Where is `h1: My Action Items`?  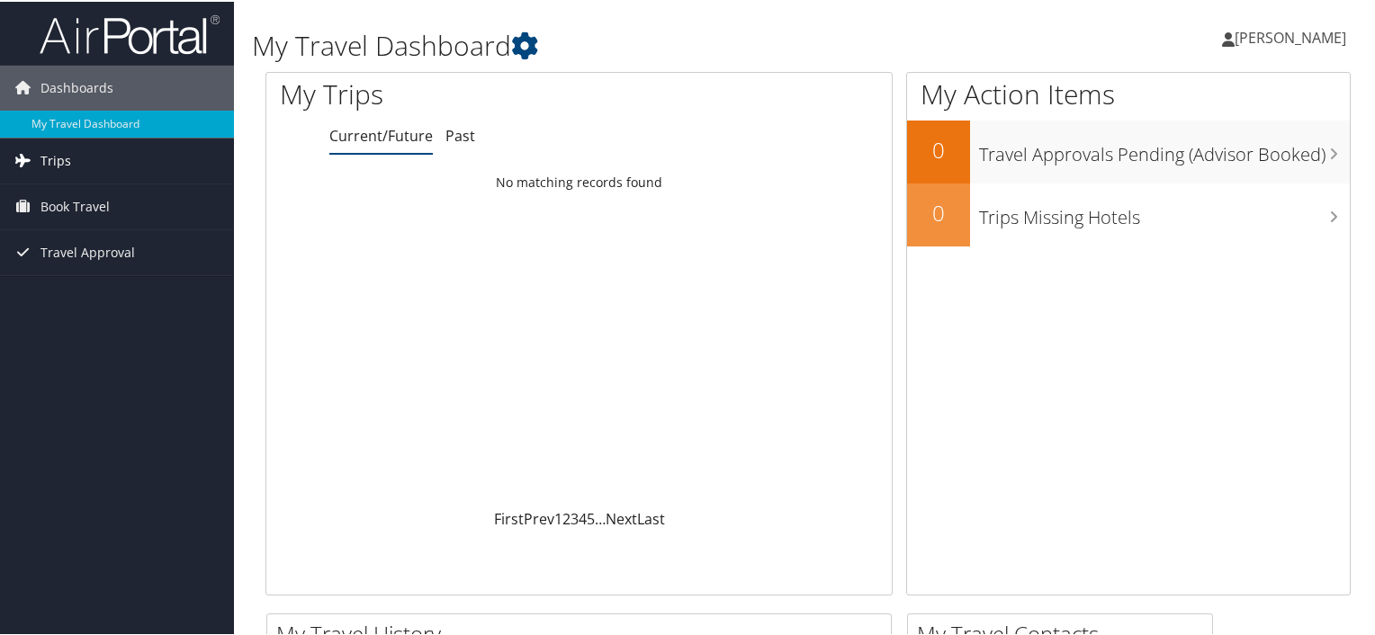 h1: My Action Items is located at coordinates (1128, 93).